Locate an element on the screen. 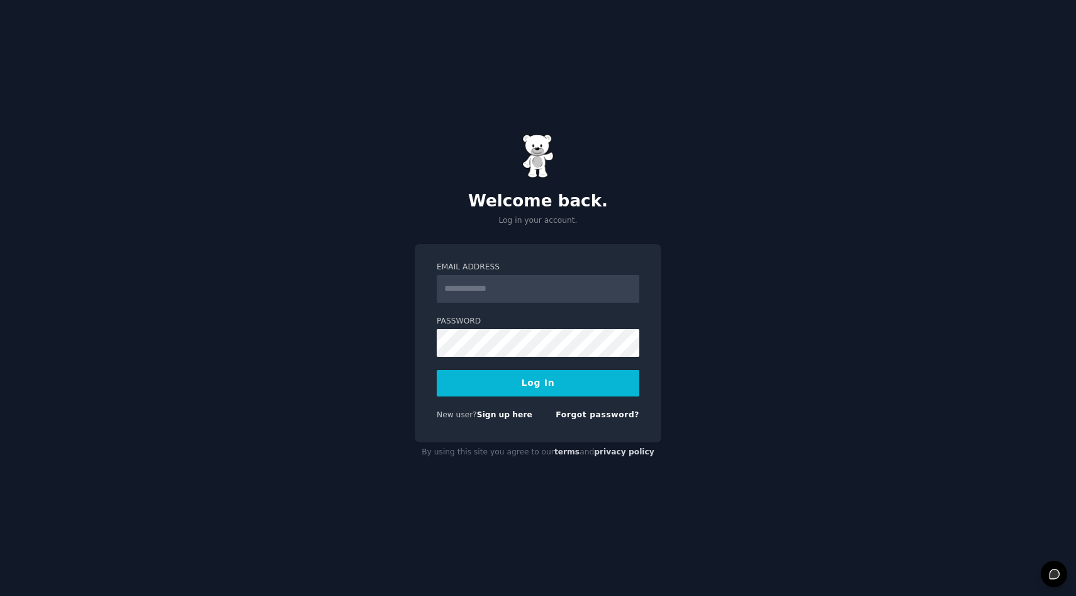  span: New user? is located at coordinates (457, 415).